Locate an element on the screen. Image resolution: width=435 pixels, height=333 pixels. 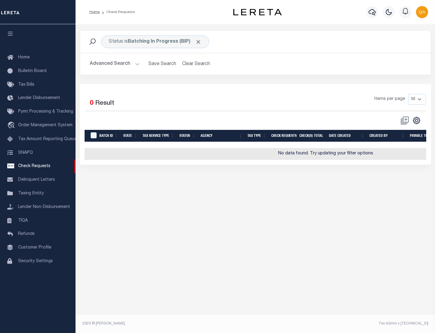
span: Lender Non-Disbursement is located at coordinates (44, 207).